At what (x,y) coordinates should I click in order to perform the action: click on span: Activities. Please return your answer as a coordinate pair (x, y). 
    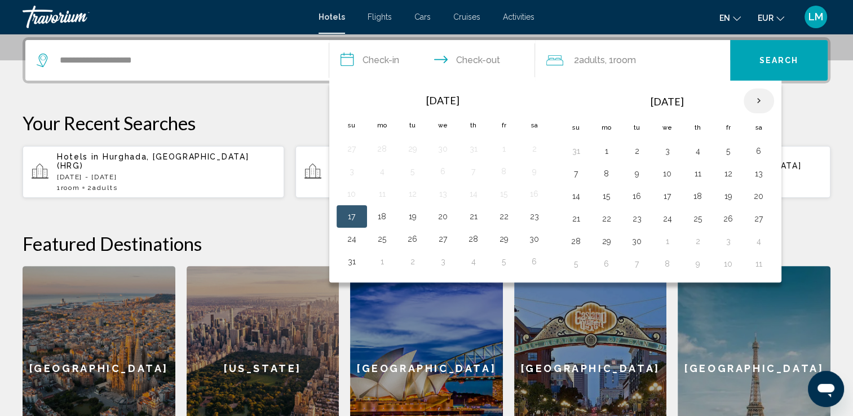
    Looking at the image, I should click on (519, 17).